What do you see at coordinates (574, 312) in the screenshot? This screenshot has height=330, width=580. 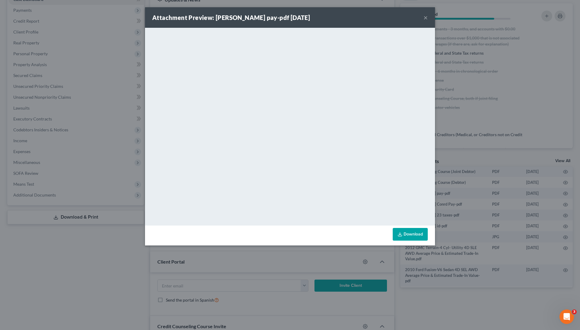 I see `span: 3` at bounding box center [574, 312].